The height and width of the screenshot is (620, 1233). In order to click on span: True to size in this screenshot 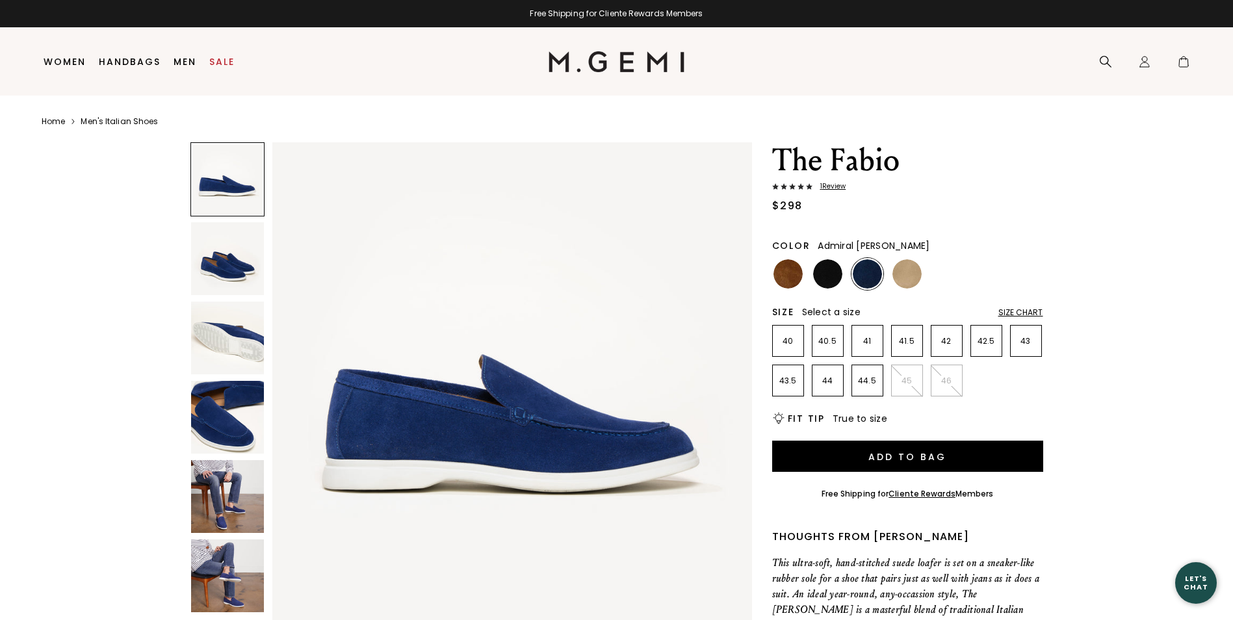, I will do `click(860, 419)`.